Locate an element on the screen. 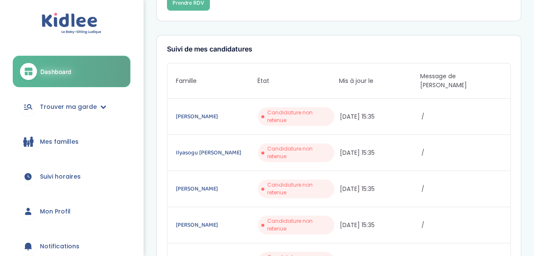 Image resolution: width=534 pixels, height=256 pixels. a: Suivi horaires is located at coordinates (71, 176).